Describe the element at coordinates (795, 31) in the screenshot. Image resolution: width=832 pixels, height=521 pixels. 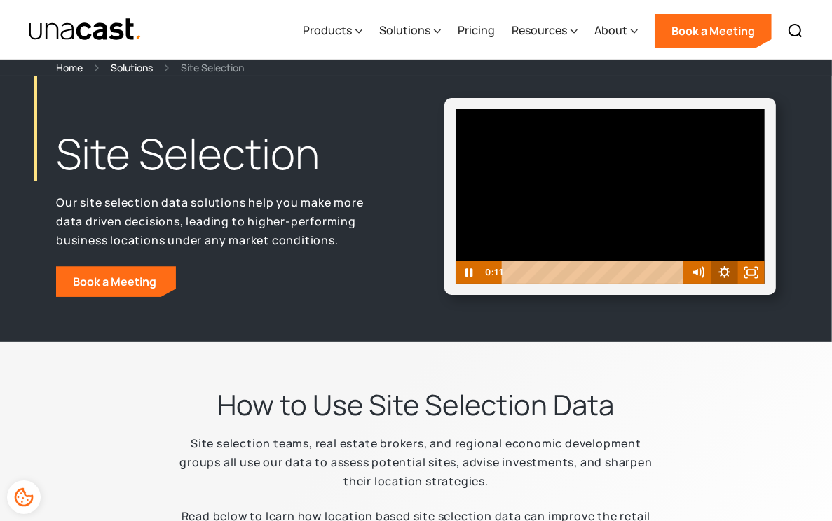
I see `img: Search icon` at that location.